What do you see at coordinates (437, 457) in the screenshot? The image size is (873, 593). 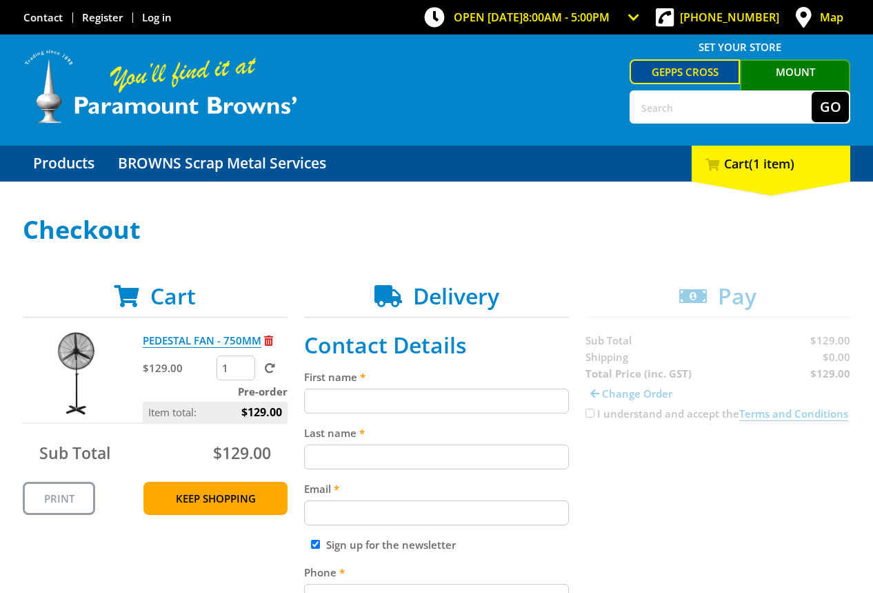 I see `input: Please enter your last name.` at bounding box center [437, 457].